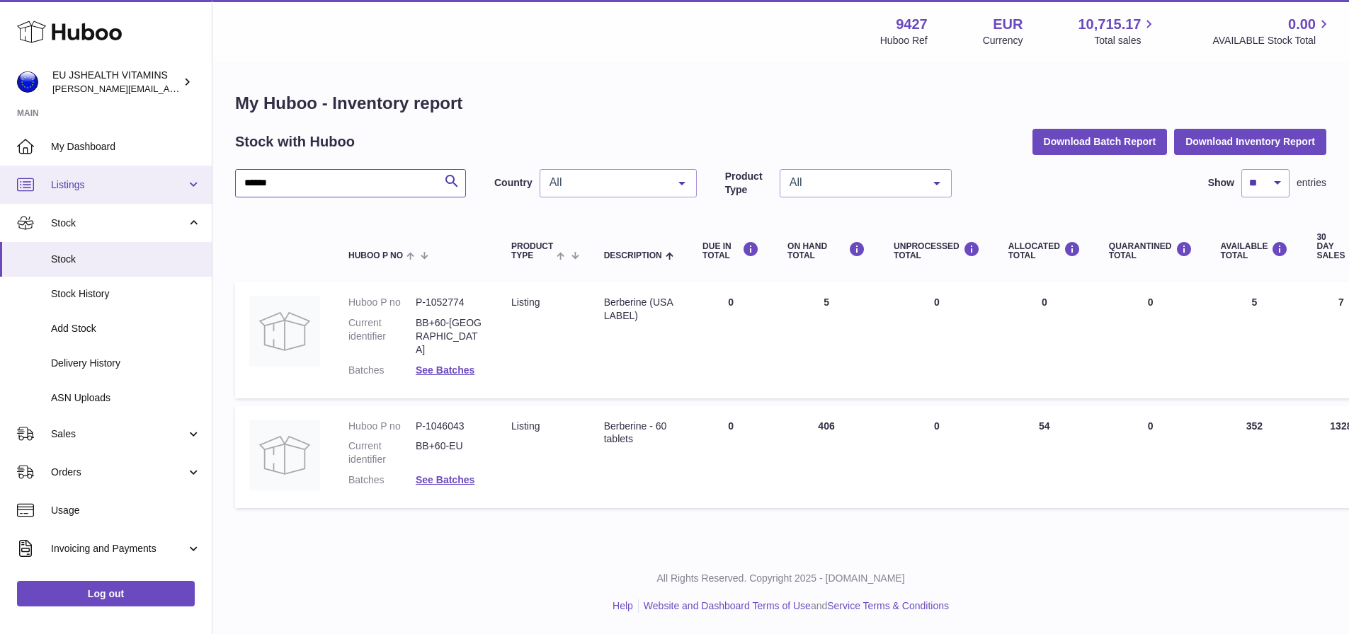 The width and height of the screenshot is (1349, 634). I want to click on span: AVAILABLE Stock Total, so click(1272, 40).